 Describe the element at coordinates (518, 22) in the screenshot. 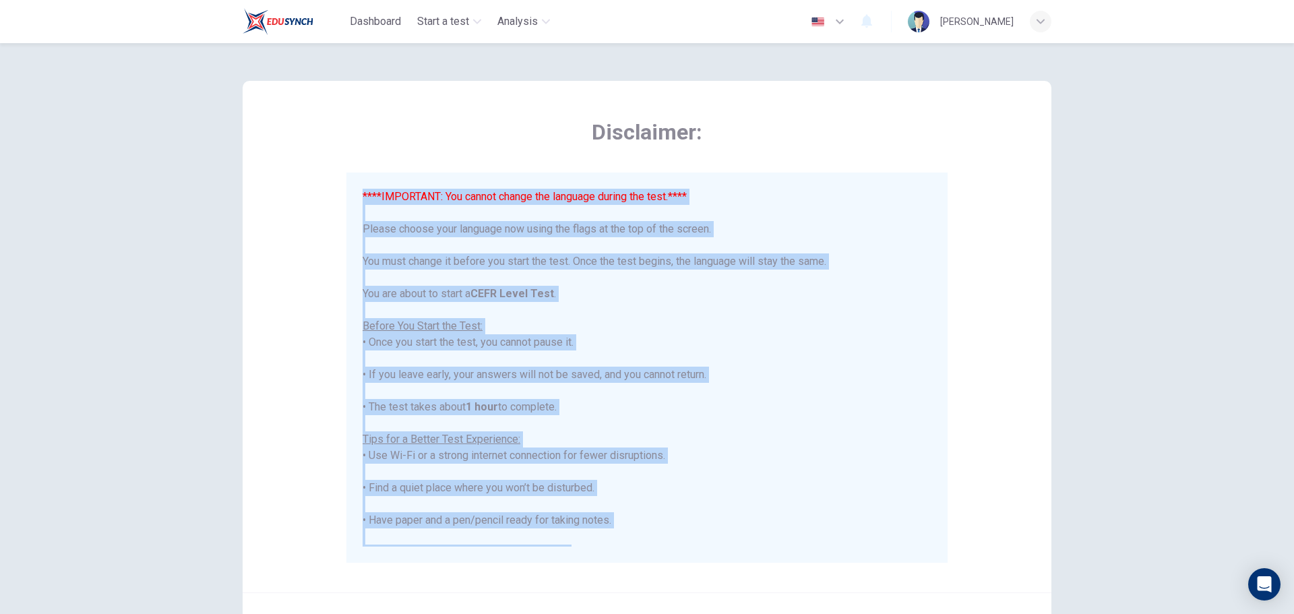

I see `span: Analysis` at that location.